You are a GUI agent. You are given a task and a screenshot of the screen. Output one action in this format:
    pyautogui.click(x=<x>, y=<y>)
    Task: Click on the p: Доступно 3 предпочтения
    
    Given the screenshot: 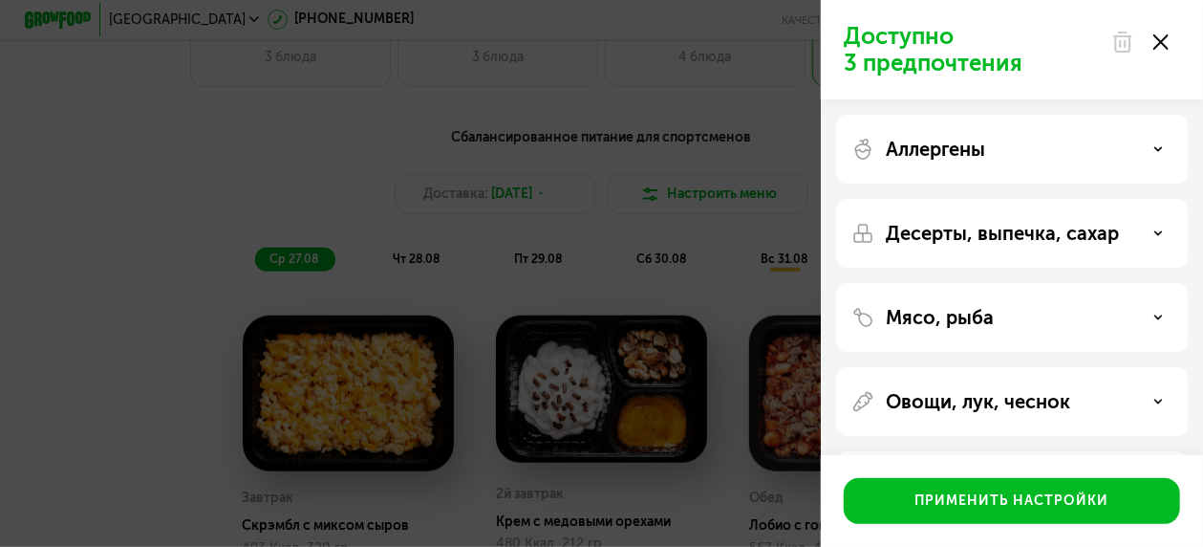 What is the action you would take?
    pyautogui.click(x=972, y=50)
    